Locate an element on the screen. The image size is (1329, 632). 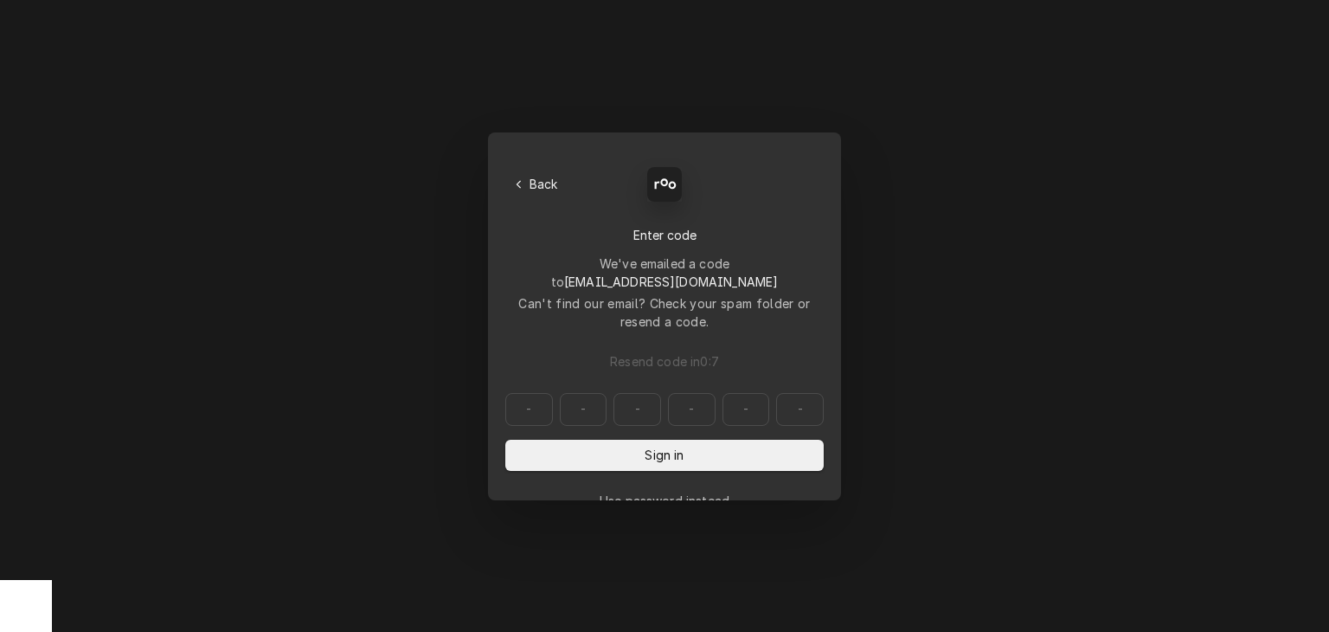
button: Sign in is located at coordinates (664, 455).